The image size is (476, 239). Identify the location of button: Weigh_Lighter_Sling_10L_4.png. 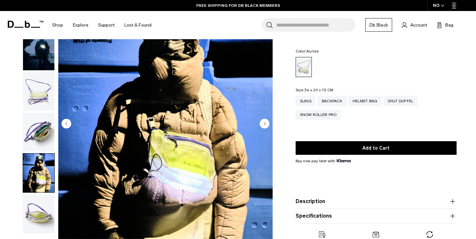
(39, 214).